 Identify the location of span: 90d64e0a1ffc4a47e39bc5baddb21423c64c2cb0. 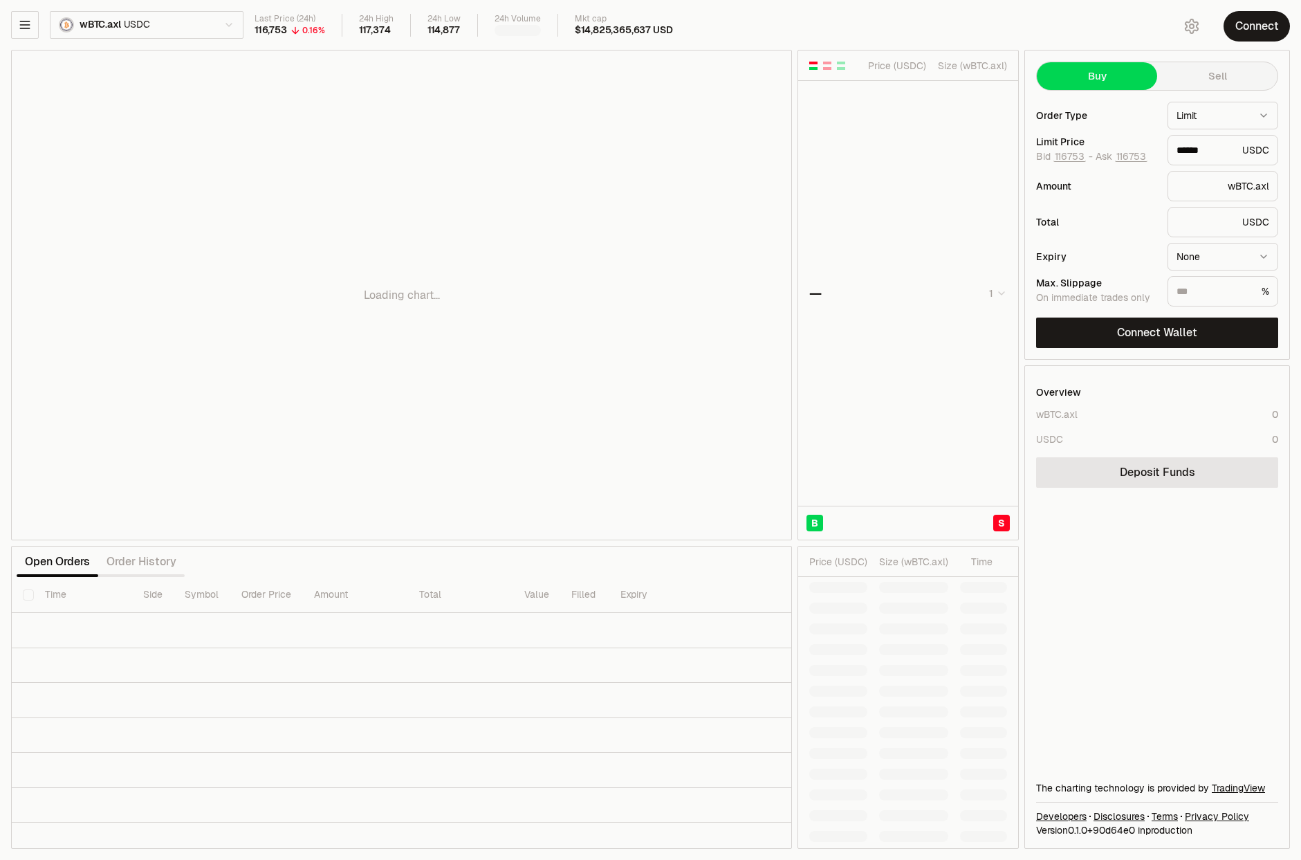
(1113, 830).